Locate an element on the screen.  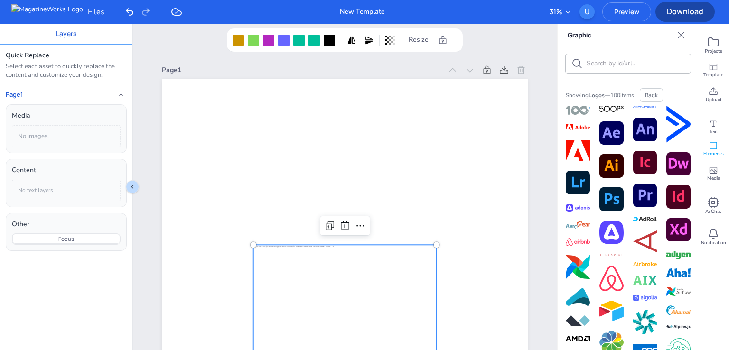
span: Elements is located at coordinates (713, 154).